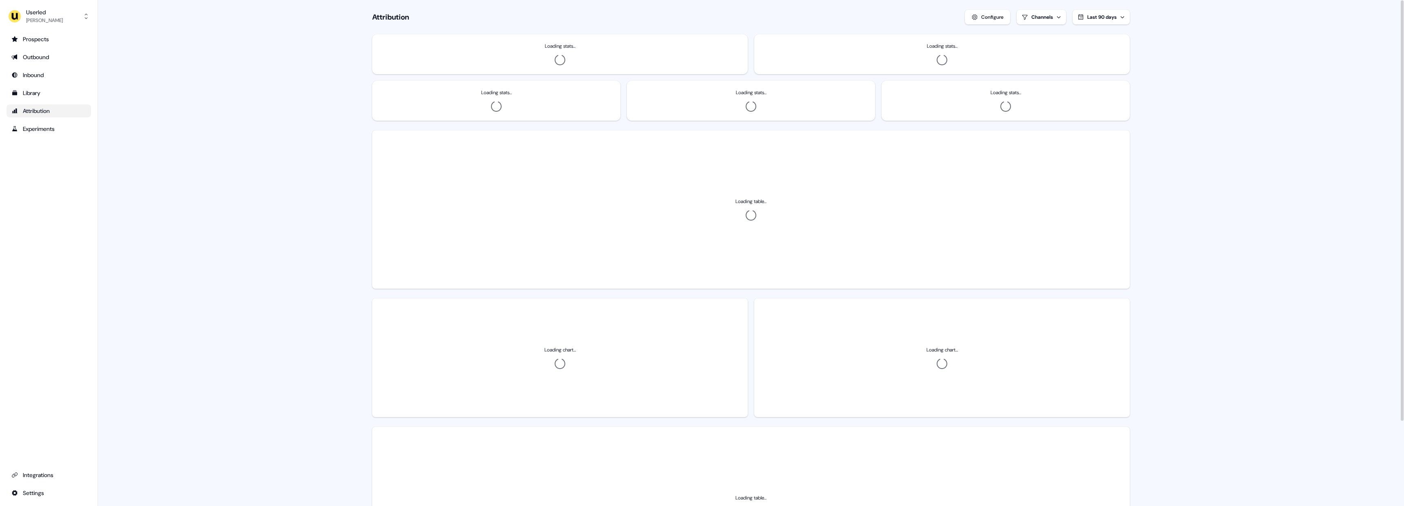  What do you see at coordinates (44, 12) in the screenshot?
I see `div: Userled` at bounding box center [44, 12].